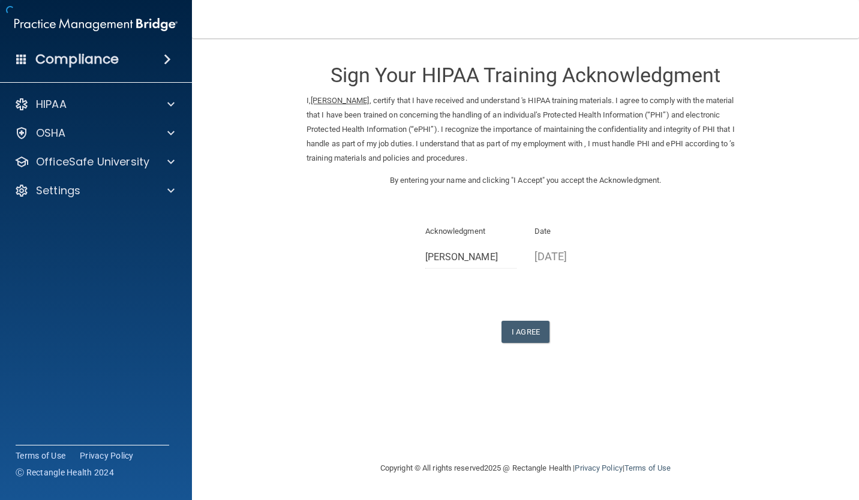  I want to click on input: Full Name, so click(471, 257).